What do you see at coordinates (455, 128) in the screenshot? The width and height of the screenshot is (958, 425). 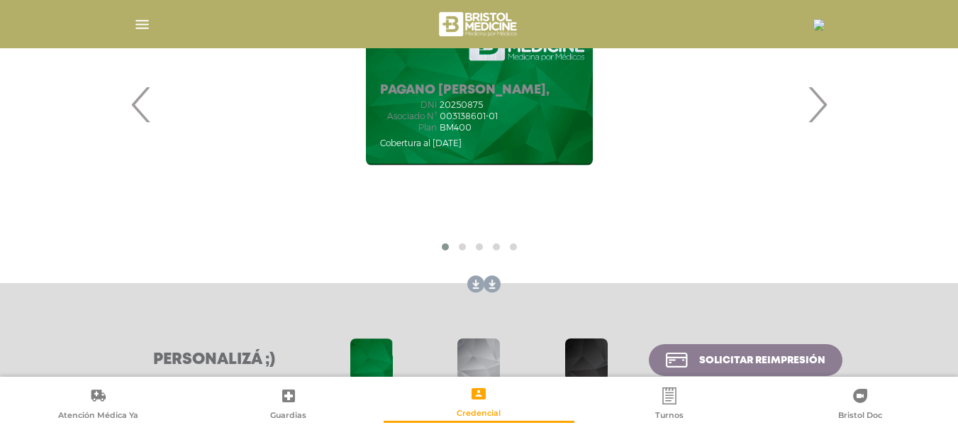 I see `span: BM400` at bounding box center [455, 128].